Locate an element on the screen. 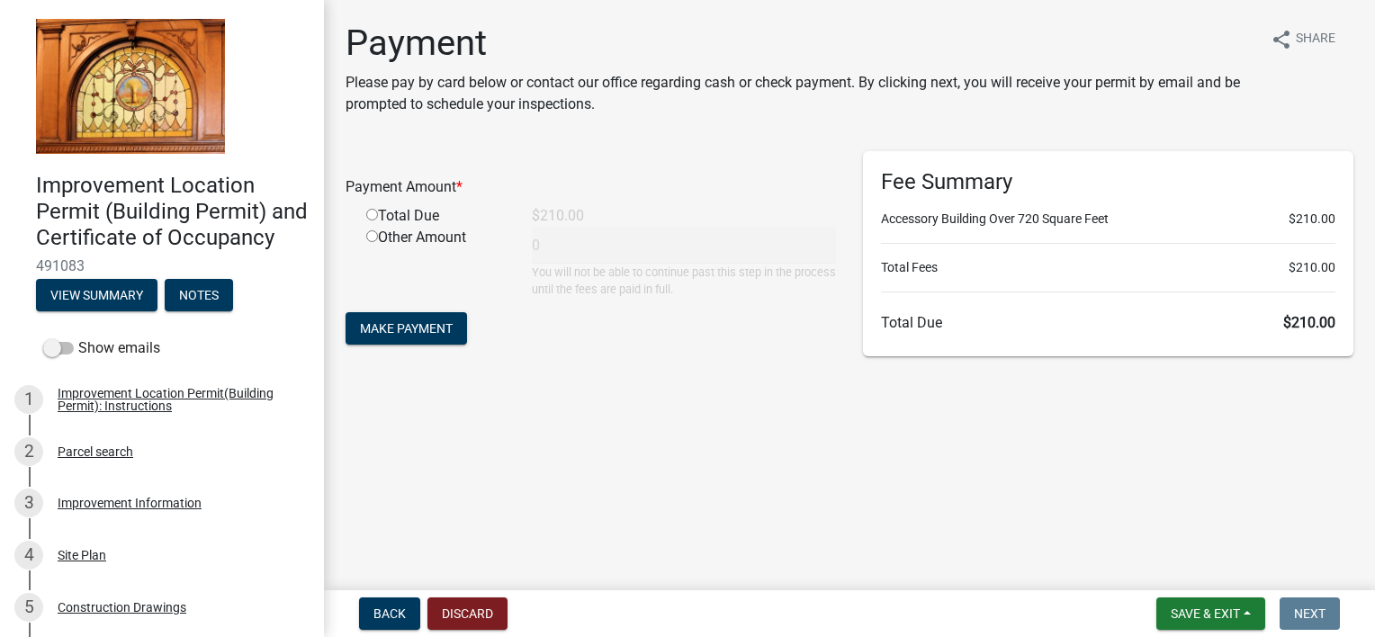 The height and width of the screenshot is (637, 1375). div: Payment Amount is located at coordinates (590, 187).